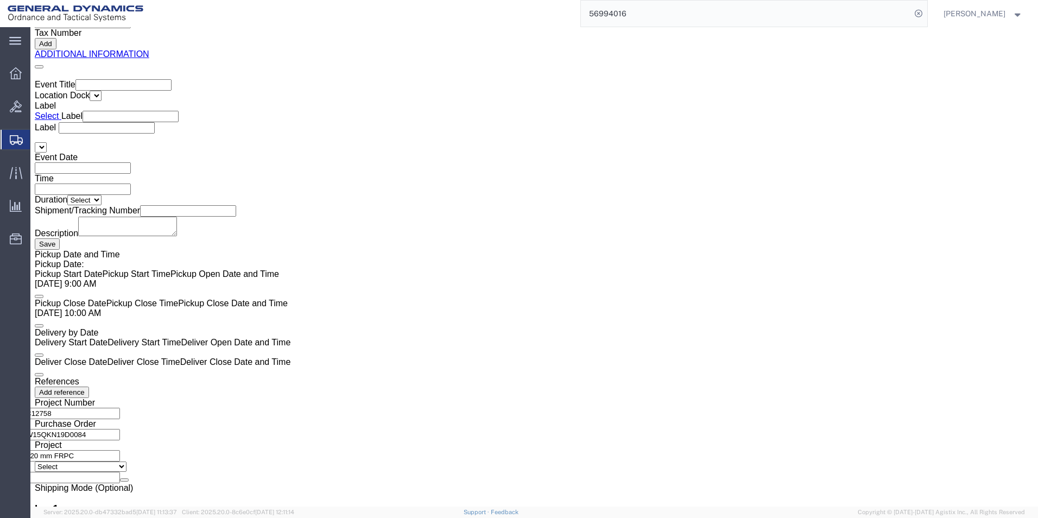 This screenshot has height=518, width=1038. I want to click on a: Feedback, so click(504, 512).